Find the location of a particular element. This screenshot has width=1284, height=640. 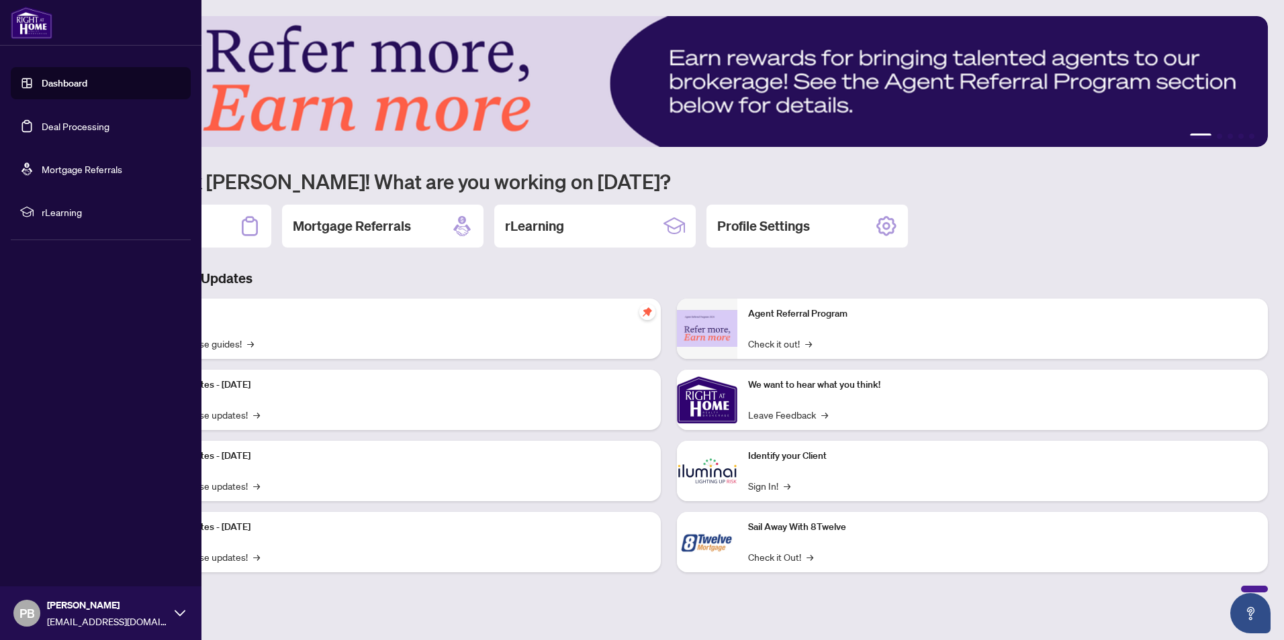

button: Open asap is located at coordinates (1250, 614).